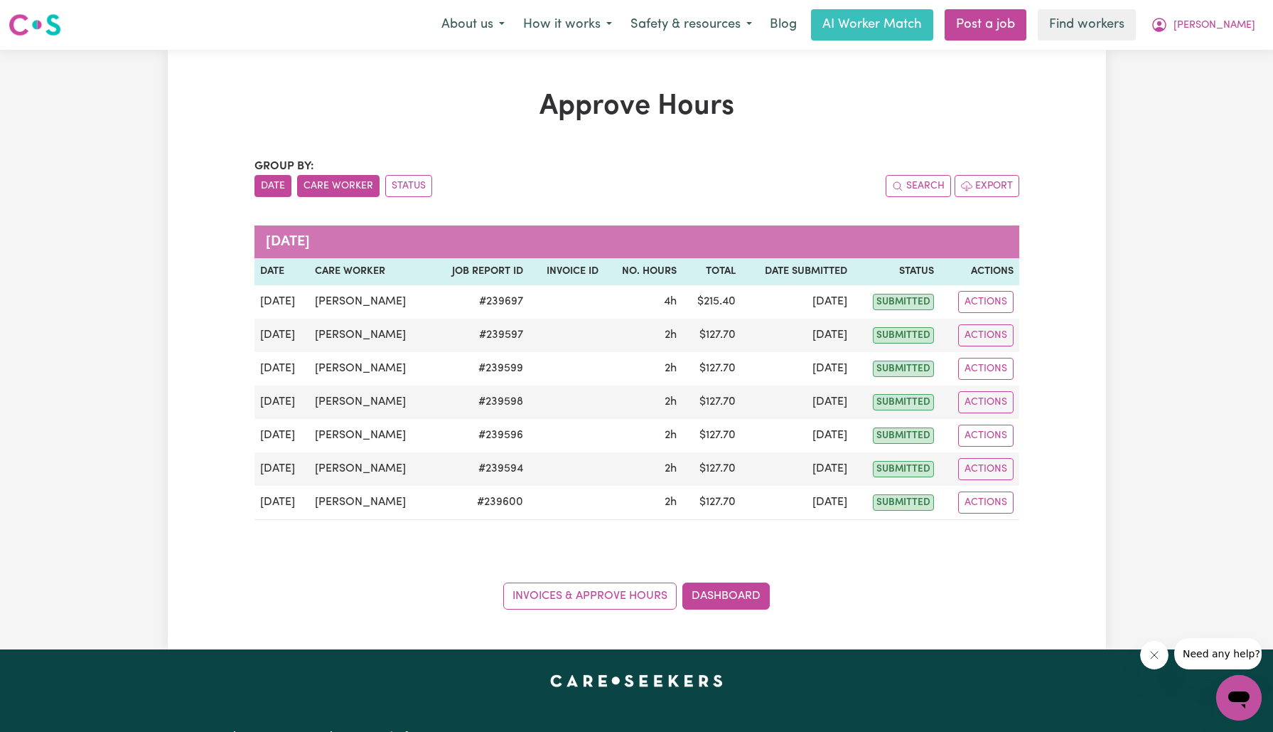 This screenshot has width=1273, height=732. I want to click on td: # 239597, so click(480, 335).